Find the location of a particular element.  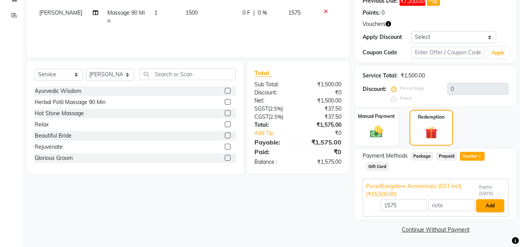

span: Gift Card is located at coordinates (377, 166).